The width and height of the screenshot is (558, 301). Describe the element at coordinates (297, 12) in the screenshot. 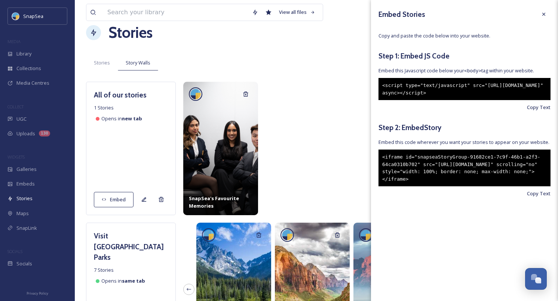

I see `div: View all files` at that location.